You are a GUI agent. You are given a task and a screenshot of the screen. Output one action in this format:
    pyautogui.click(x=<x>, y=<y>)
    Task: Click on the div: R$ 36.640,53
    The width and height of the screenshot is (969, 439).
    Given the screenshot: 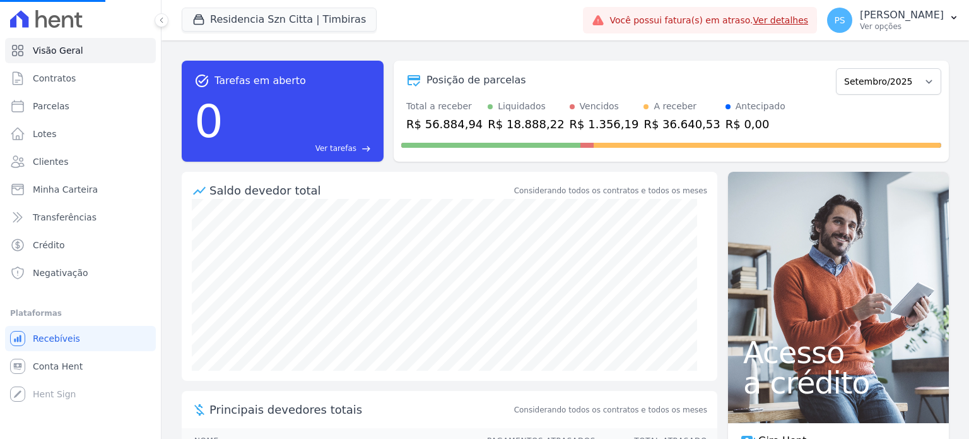 What is the action you would take?
    pyautogui.click(x=681, y=124)
    